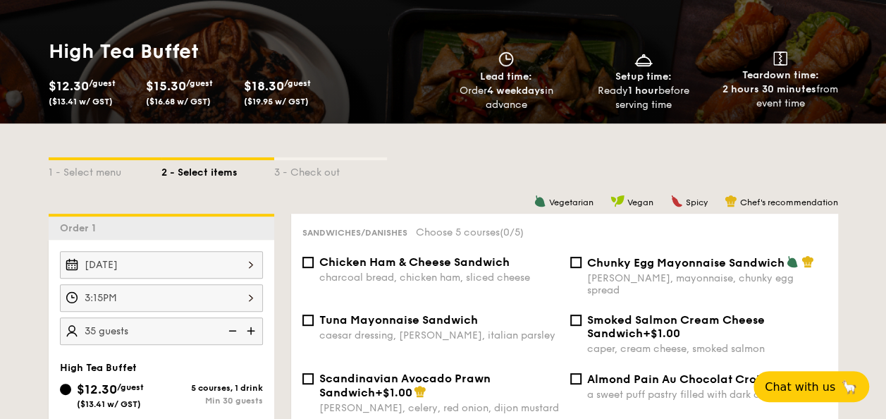  Describe the element at coordinates (643, 76) in the screenshot. I see `span: Setup time:` at that location.